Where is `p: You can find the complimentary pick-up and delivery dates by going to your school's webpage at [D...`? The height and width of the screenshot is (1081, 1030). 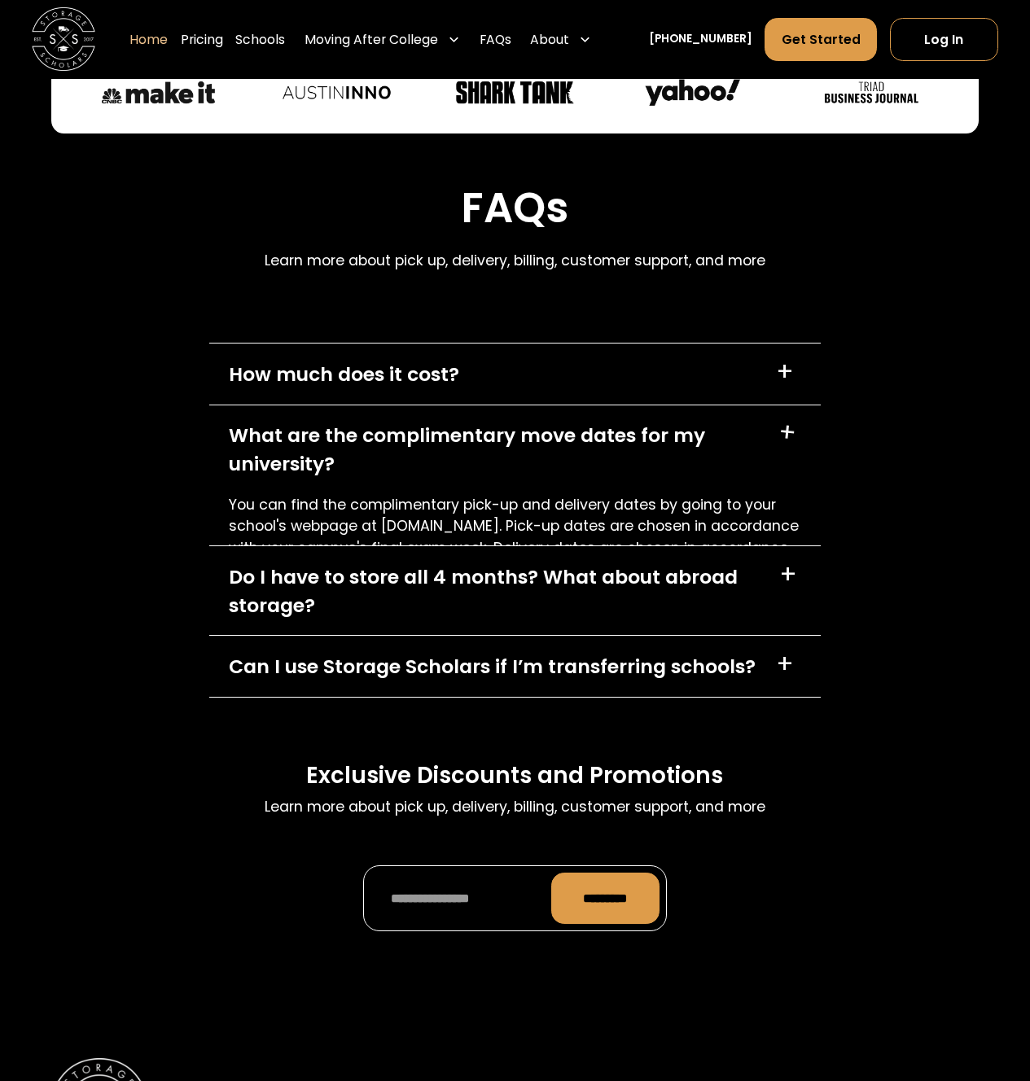
p: You can find the complimentary pick-up and delivery dates by going to your school's webpage at [D... is located at coordinates (515, 537).